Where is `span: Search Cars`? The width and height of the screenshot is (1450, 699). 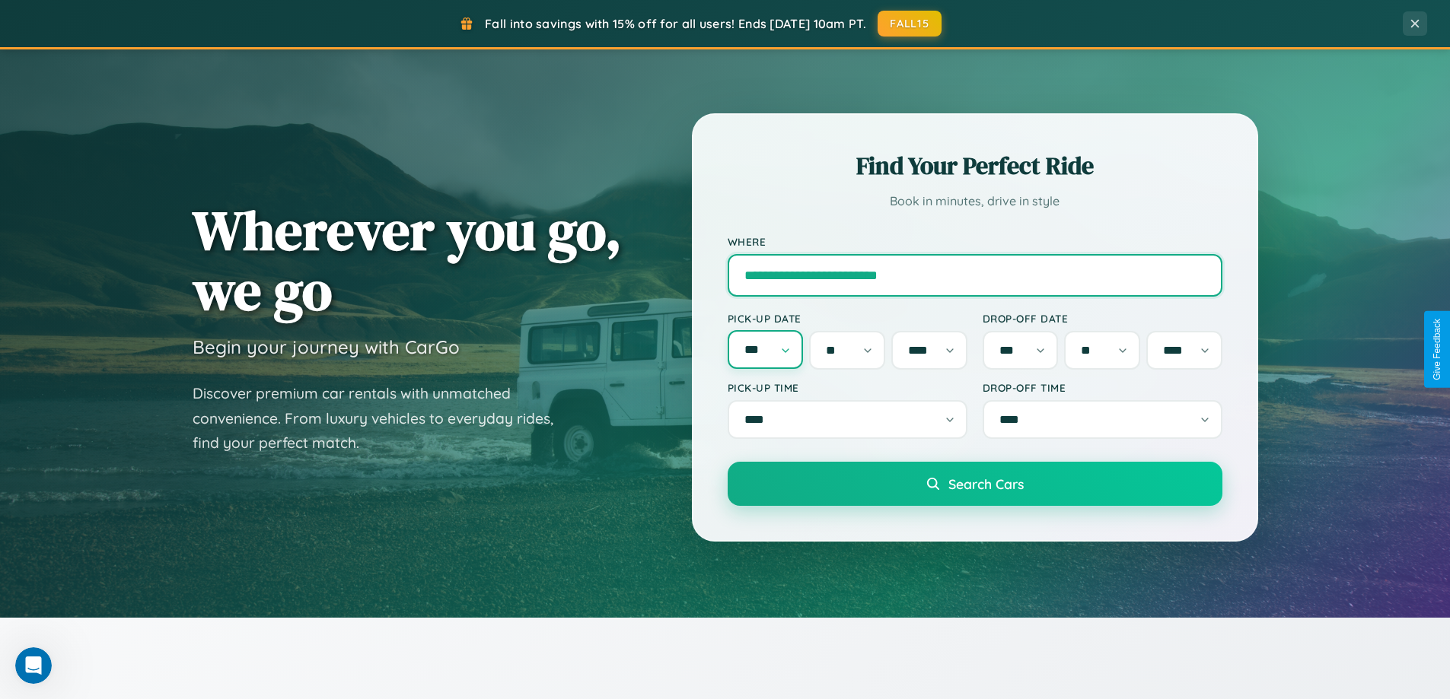
span: Search Cars is located at coordinates (985, 484).